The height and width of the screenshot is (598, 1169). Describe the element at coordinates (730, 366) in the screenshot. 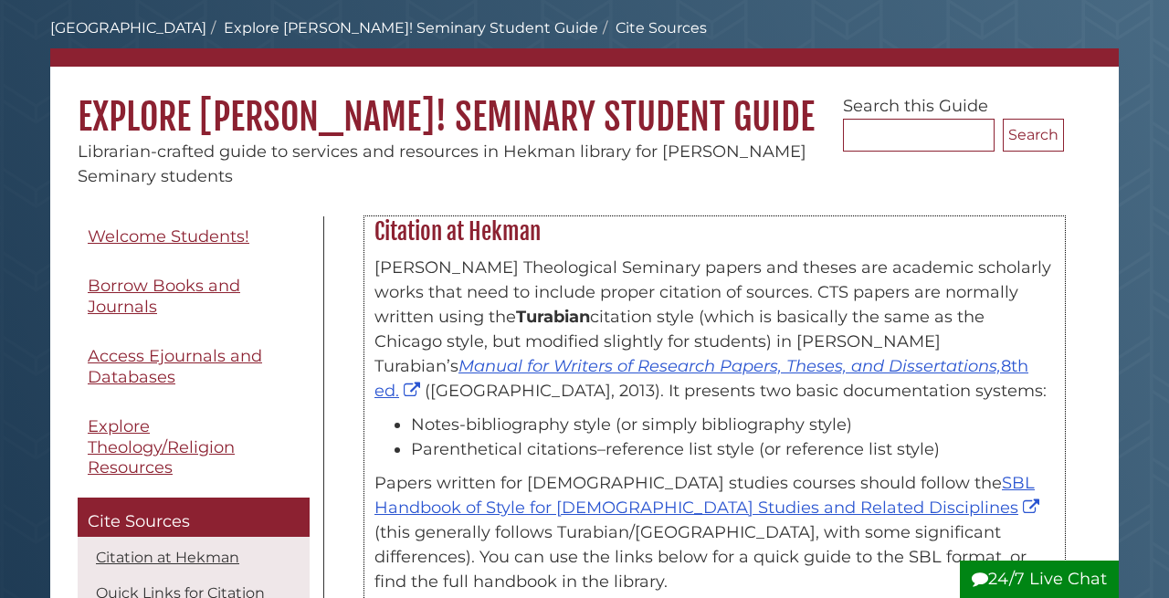

I see `em: Manual for Writers of Research Papers, Theses, and Dissertations,` at that location.